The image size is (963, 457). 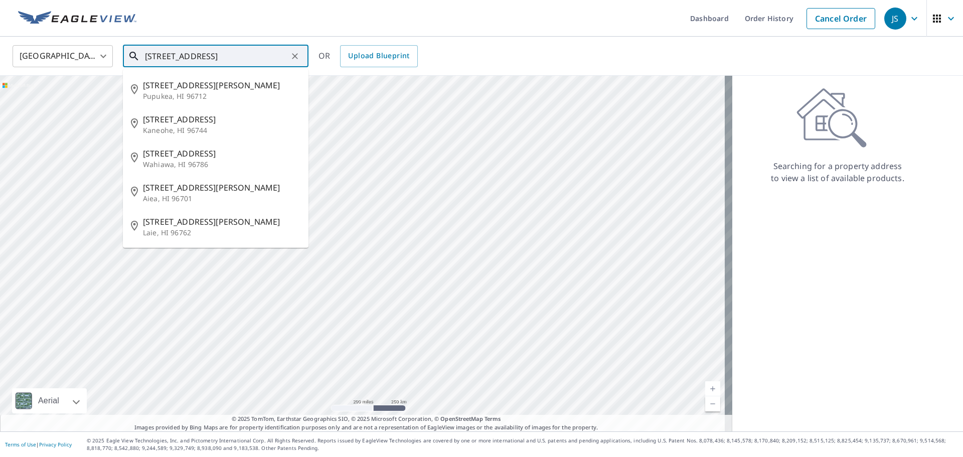 I want to click on a: Privacy Policy, so click(x=55, y=444).